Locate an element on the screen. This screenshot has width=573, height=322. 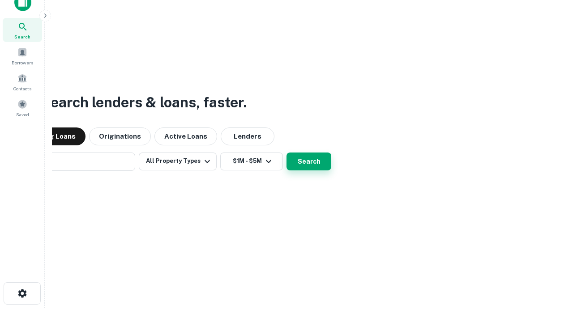
span: Saved is located at coordinates (22, 115).